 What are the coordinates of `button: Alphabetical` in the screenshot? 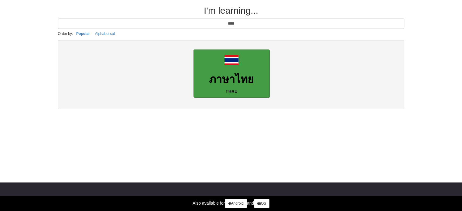 It's located at (105, 34).